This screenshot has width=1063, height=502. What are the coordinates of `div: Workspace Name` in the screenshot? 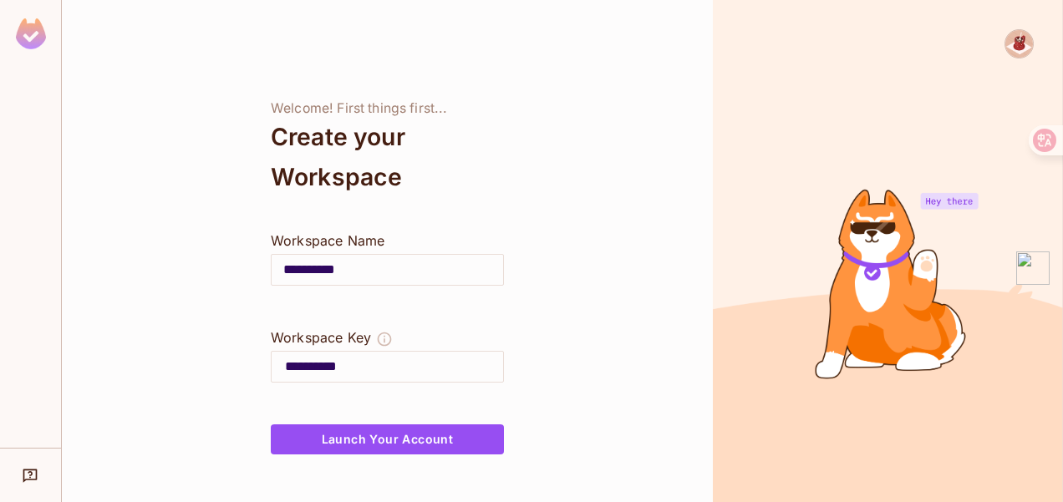 It's located at (387, 241).